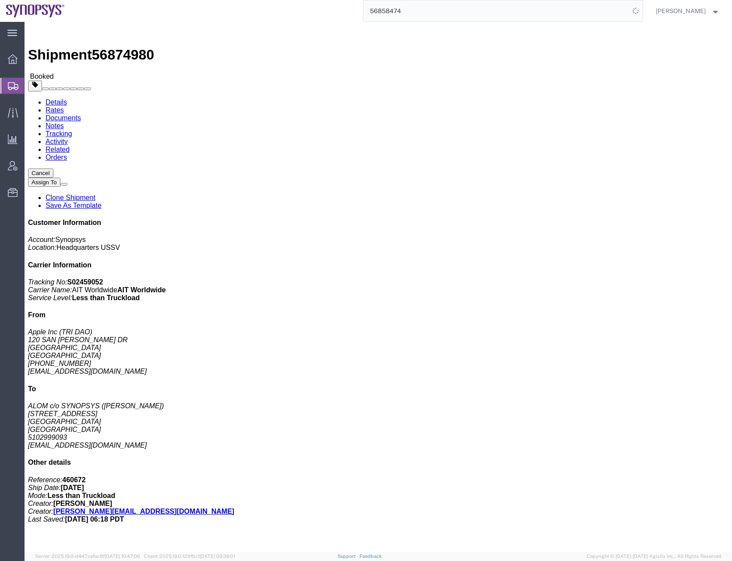 This screenshot has height=561, width=732. What do you see at coordinates (681, 11) in the screenshot?
I see `span: Rafael Chacon` at bounding box center [681, 11].